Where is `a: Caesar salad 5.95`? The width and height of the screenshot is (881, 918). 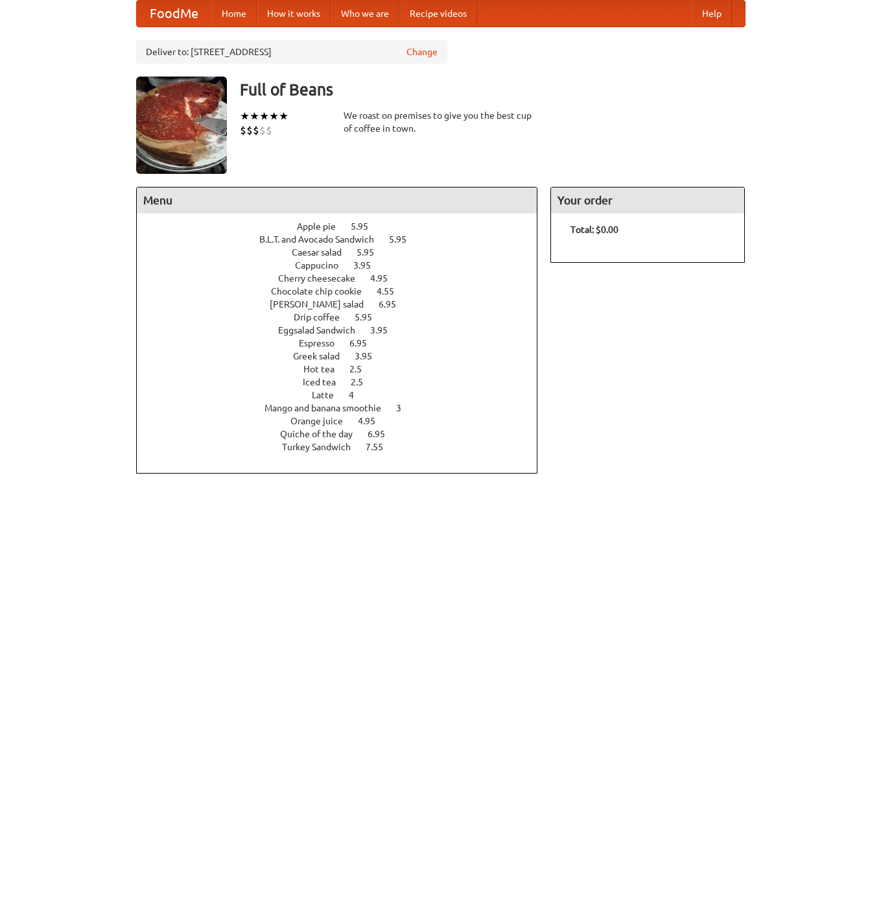 a: Caesar salad 5.95 is located at coordinates (345, 252).